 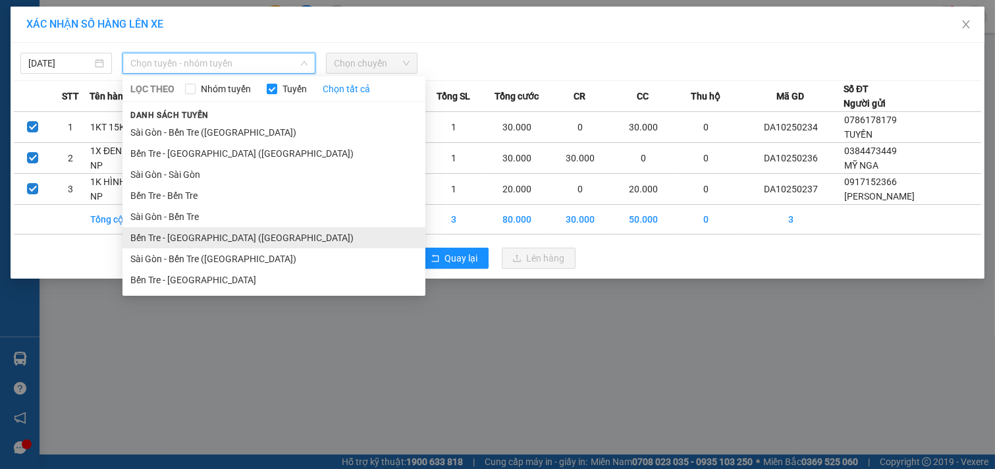 I want to click on span: LỌC THEO, so click(x=152, y=89).